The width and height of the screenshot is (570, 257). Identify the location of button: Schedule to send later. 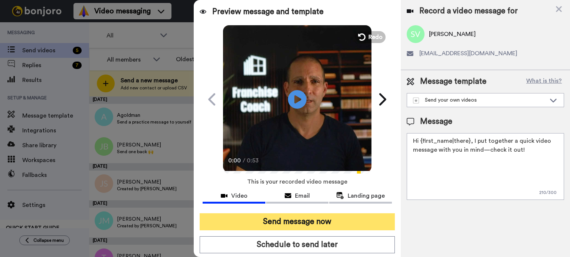
(297, 245).